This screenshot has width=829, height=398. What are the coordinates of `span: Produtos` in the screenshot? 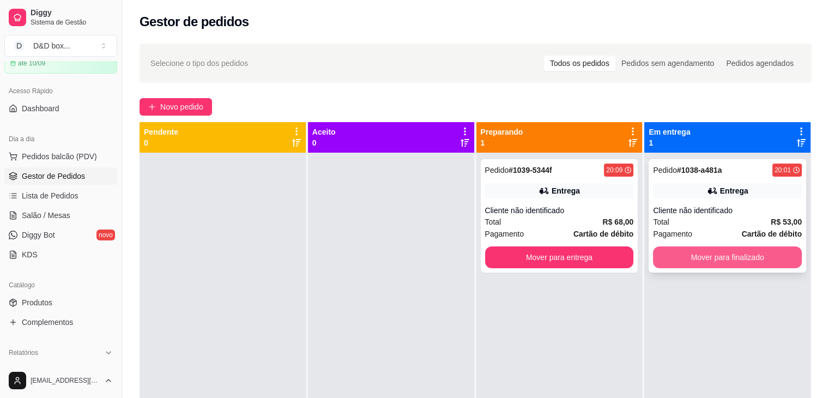 It's located at (37, 303).